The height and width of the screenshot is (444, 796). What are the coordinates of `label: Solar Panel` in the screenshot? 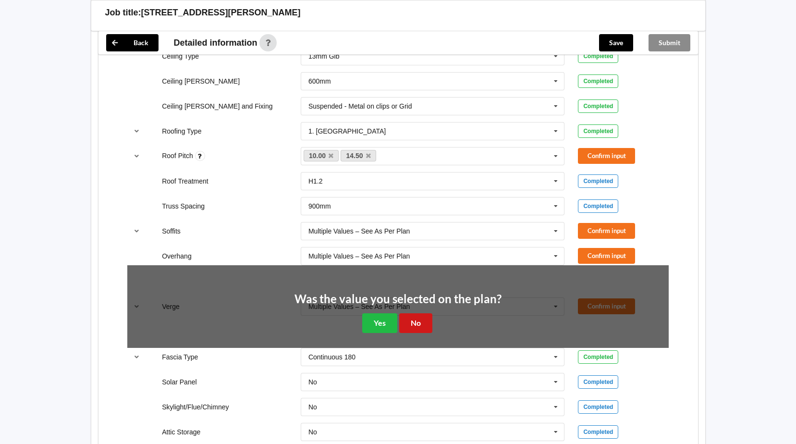 It's located at (179, 382).